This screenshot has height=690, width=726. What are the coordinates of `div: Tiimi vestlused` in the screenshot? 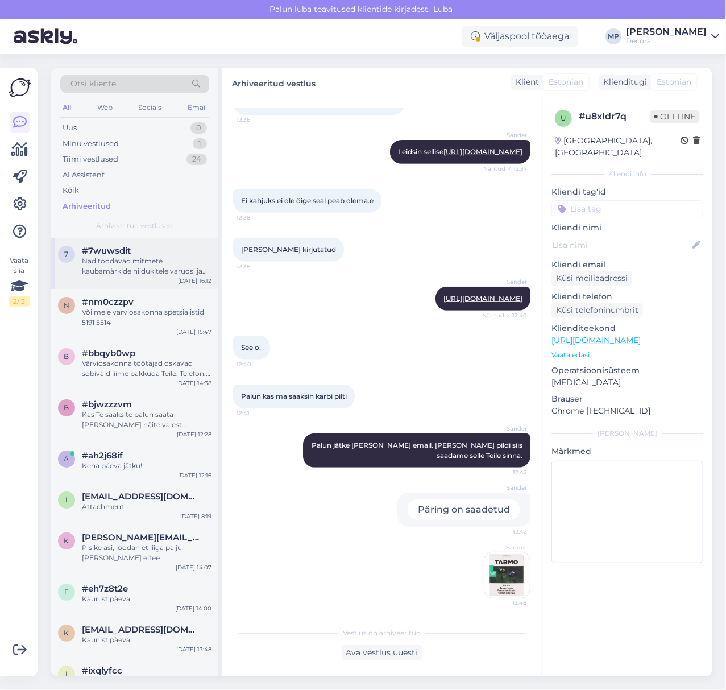 It's located at (90, 159).